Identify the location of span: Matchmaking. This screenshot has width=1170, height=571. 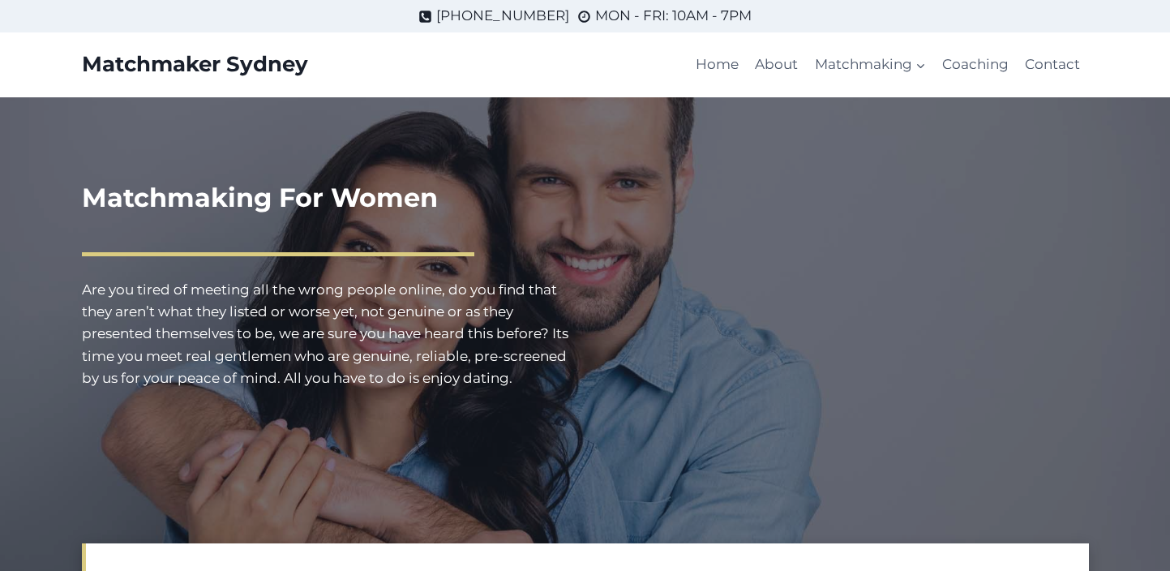
(870, 64).